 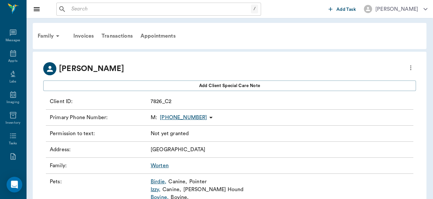 What do you see at coordinates (13, 82) in the screenshot?
I see `div: Labs` at bounding box center [13, 82].